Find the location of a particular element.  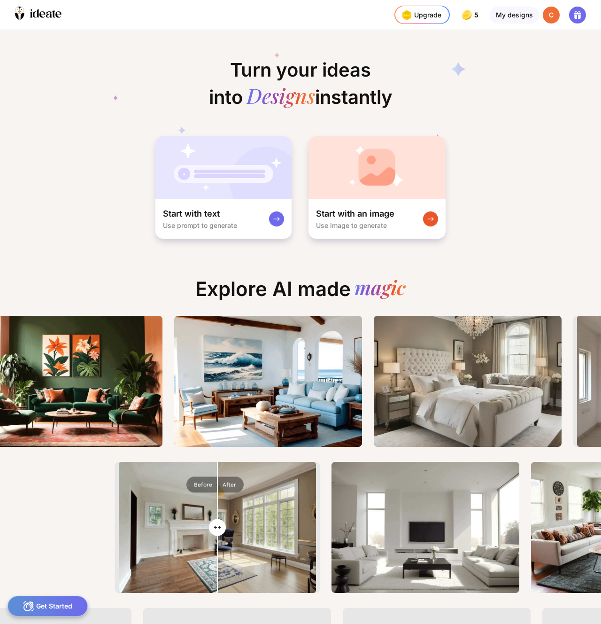

div: Upgrade is located at coordinates (420, 15).